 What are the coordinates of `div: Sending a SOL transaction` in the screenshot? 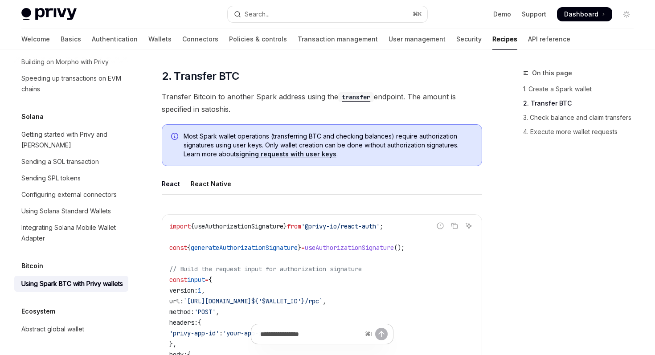 It's located at (60, 162).